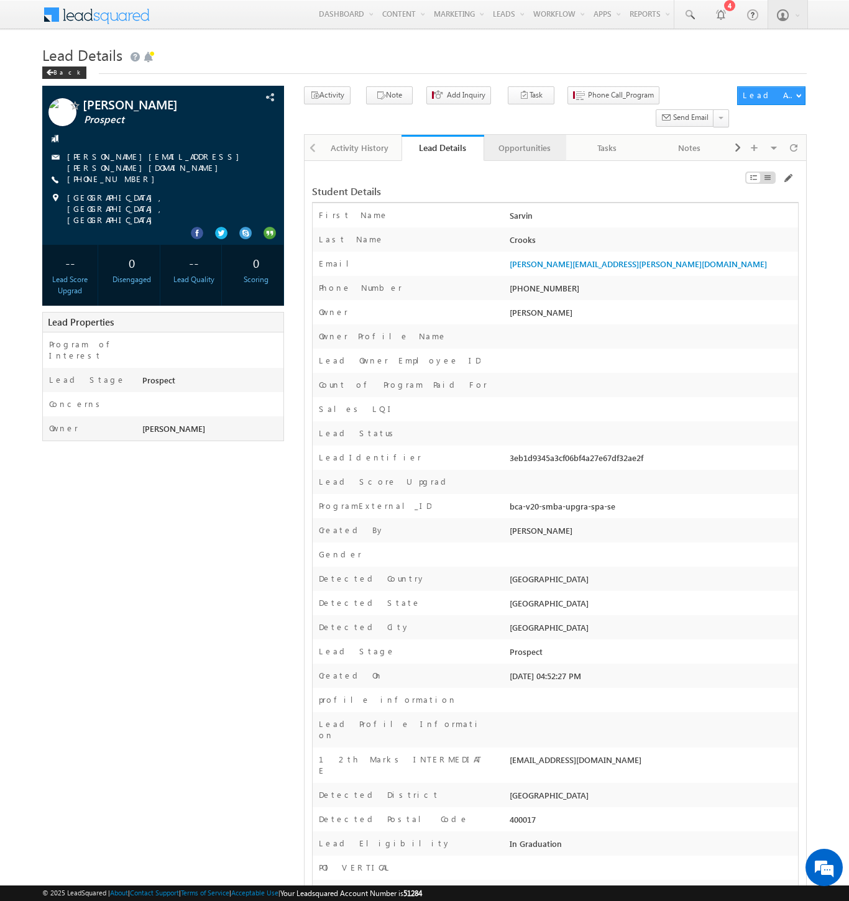 This screenshot has width=849, height=901. I want to click on label: Lead Profile Information, so click(403, 730).